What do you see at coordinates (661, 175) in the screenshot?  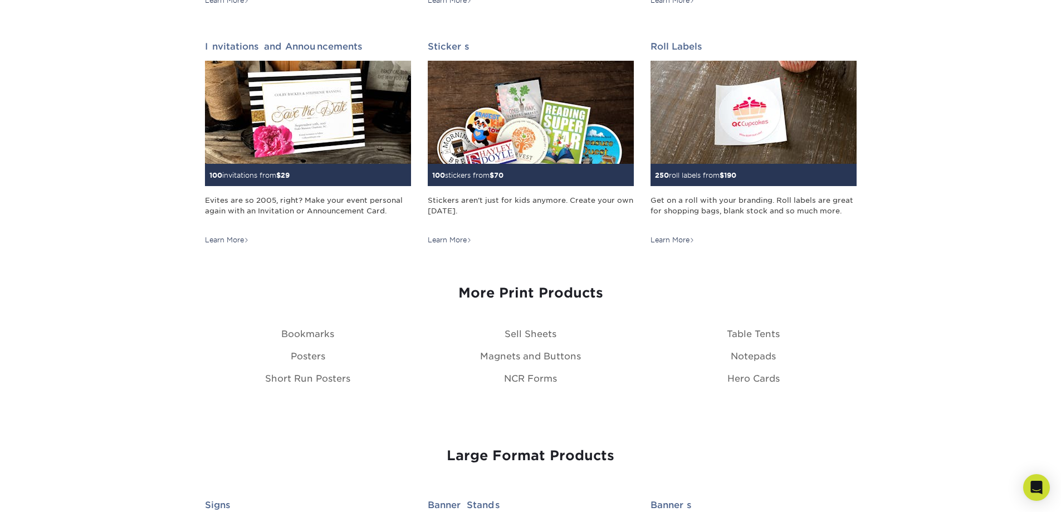 I see `span: 250` at bounding box center [661, 175].